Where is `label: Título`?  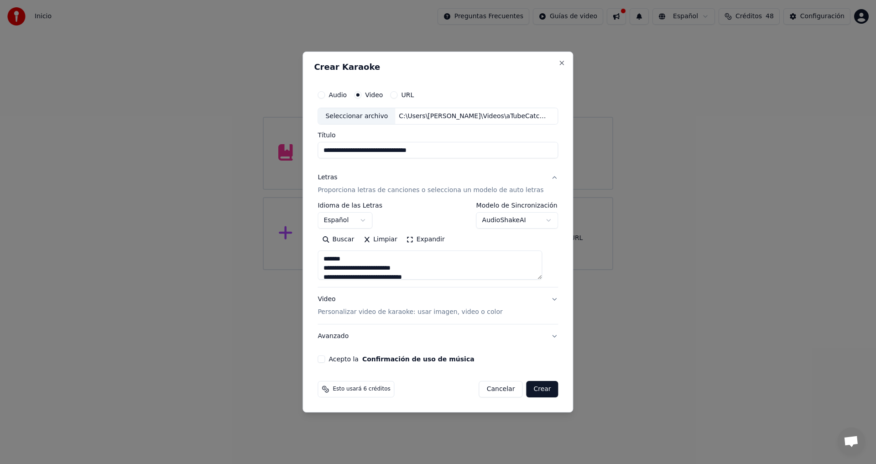 label: Título is located at coordinates (437, 135).